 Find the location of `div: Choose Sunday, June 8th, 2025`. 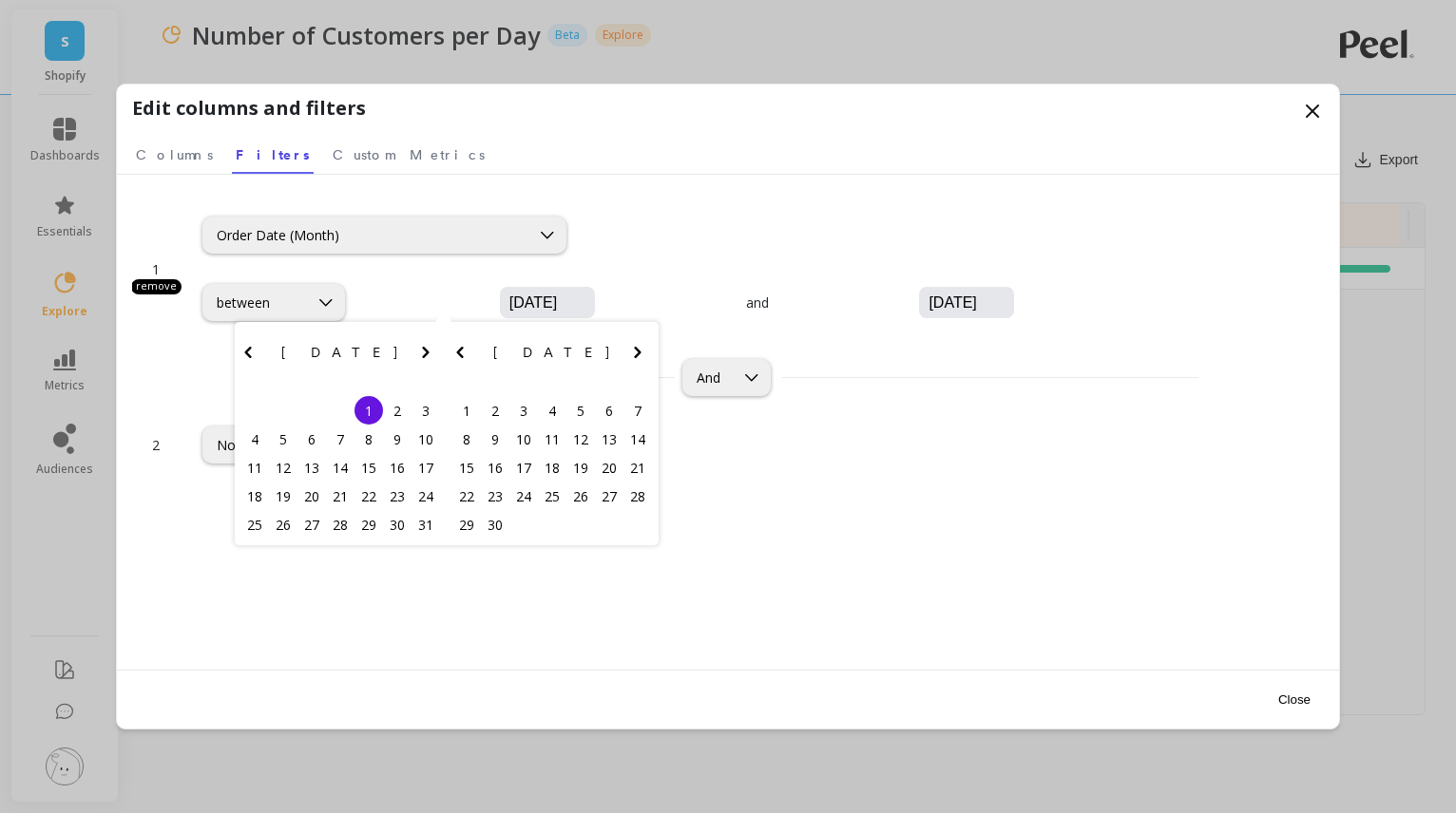

div: Choose Sunday, June 8th, 2025 is located at coordinates (466, 438).